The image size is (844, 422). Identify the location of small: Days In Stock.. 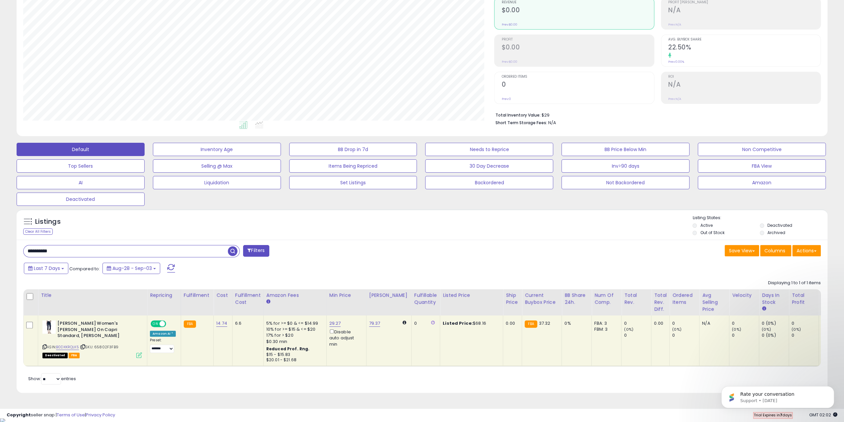
(764, 308).